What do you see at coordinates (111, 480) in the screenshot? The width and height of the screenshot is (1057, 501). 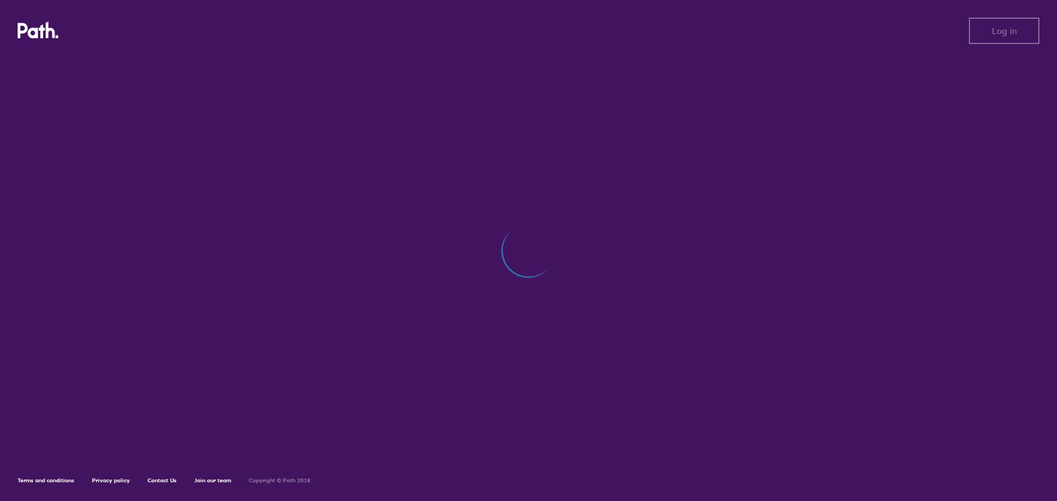 I see `a: Privacy policy` at bounding box center [111, 480].